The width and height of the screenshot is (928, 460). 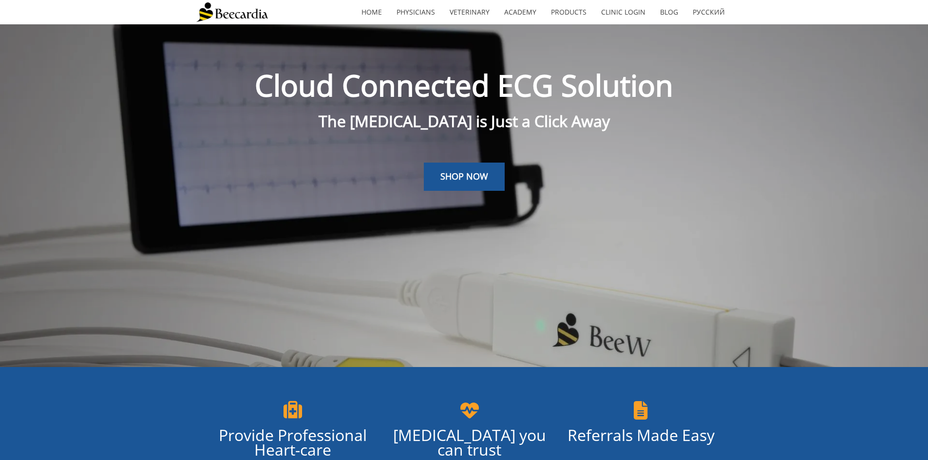 What do you see at coordinates (669, 12) in the screenshot?
I see `a: Blog` at bounding box center [669, 12].